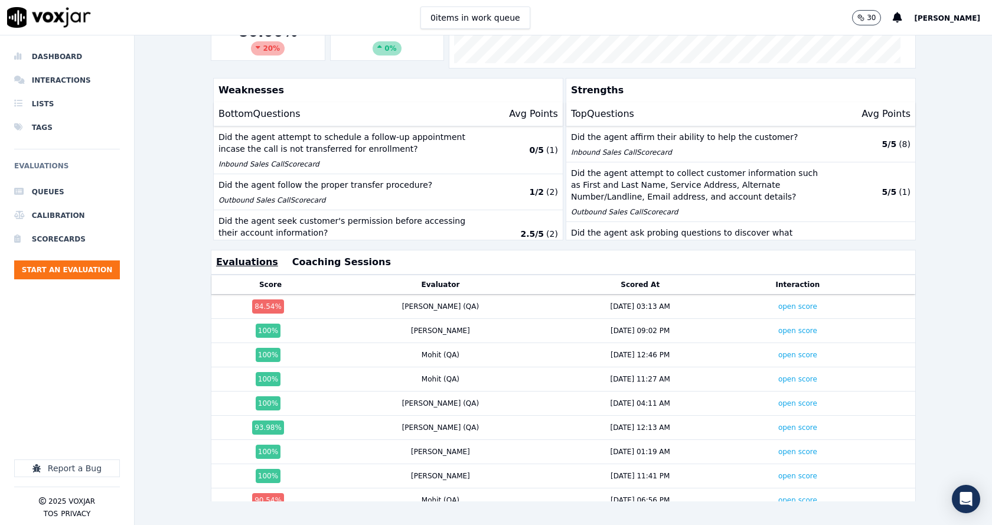  I want to click on p: Bottom Questions, so click(259, 114).